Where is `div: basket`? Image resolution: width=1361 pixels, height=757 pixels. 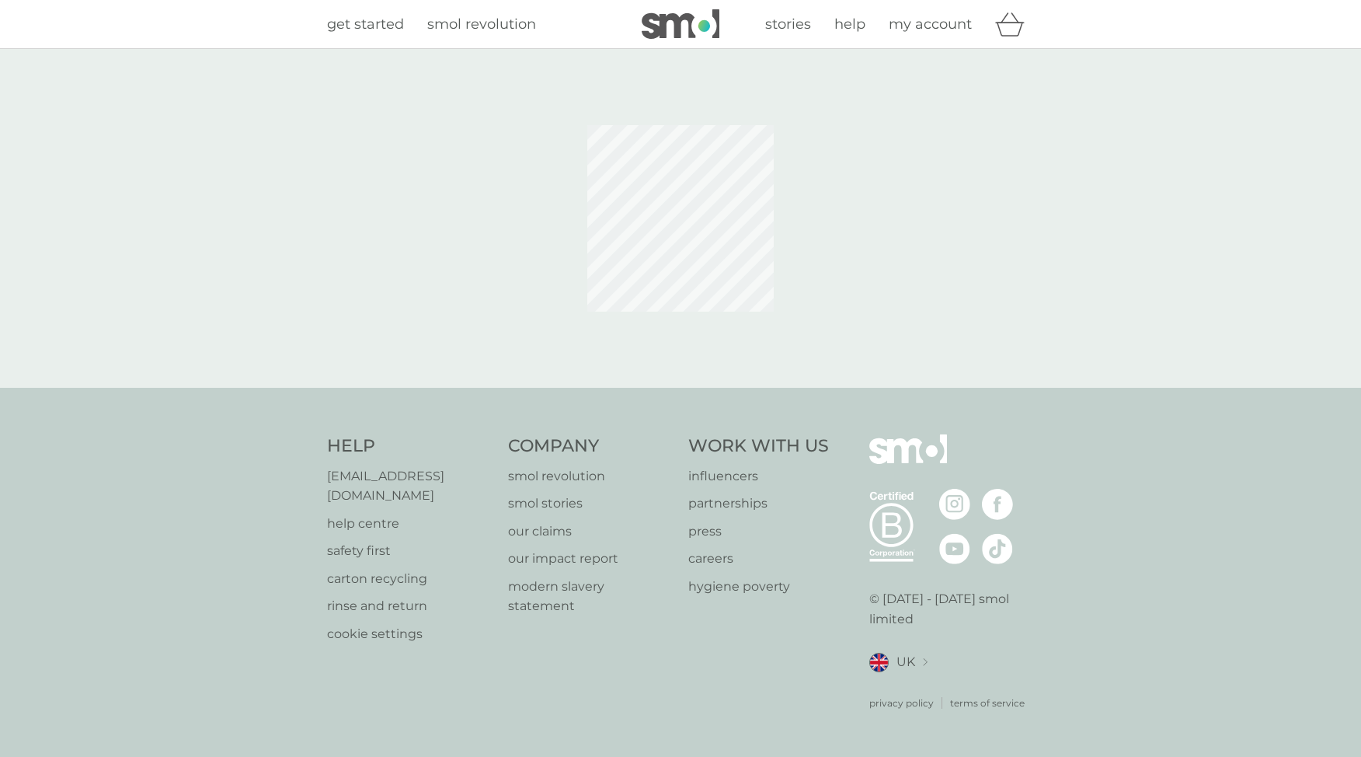
div: basket is located at coordinates (1015, 24).